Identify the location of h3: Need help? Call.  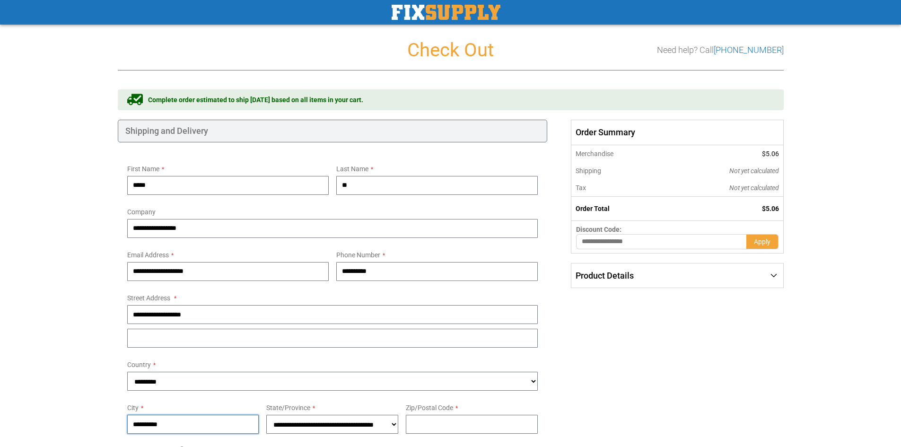
(721, 50).